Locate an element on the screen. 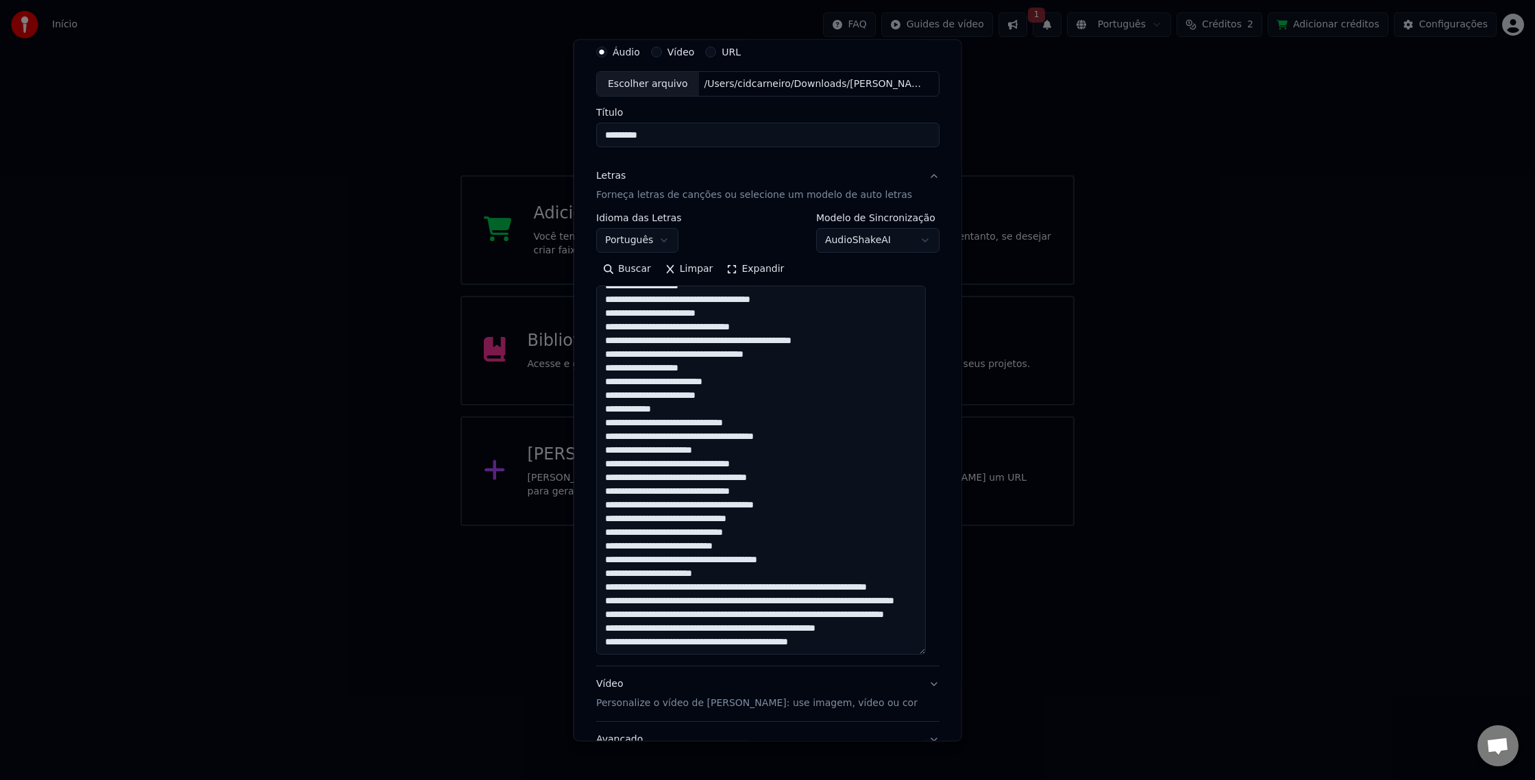  p: Forneça letras de canções ou selecione um modelo de auto letras is located at coordinates (754, 196).